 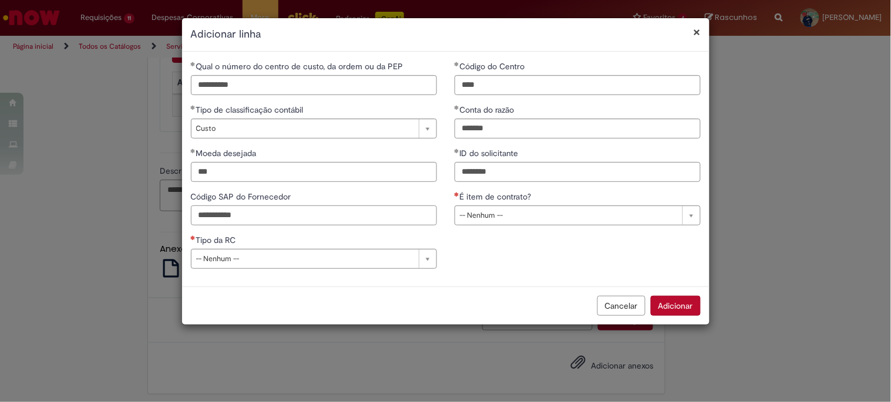 What do you see at coordinates (251, 110) in the screenshot?
I see `span: Tipo de classificação contábil` at bounding box center [251, 110].